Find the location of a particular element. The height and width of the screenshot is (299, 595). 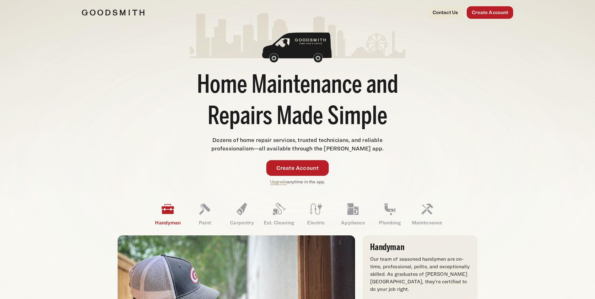

p: Carpentry is located at coordinates (242, 223).